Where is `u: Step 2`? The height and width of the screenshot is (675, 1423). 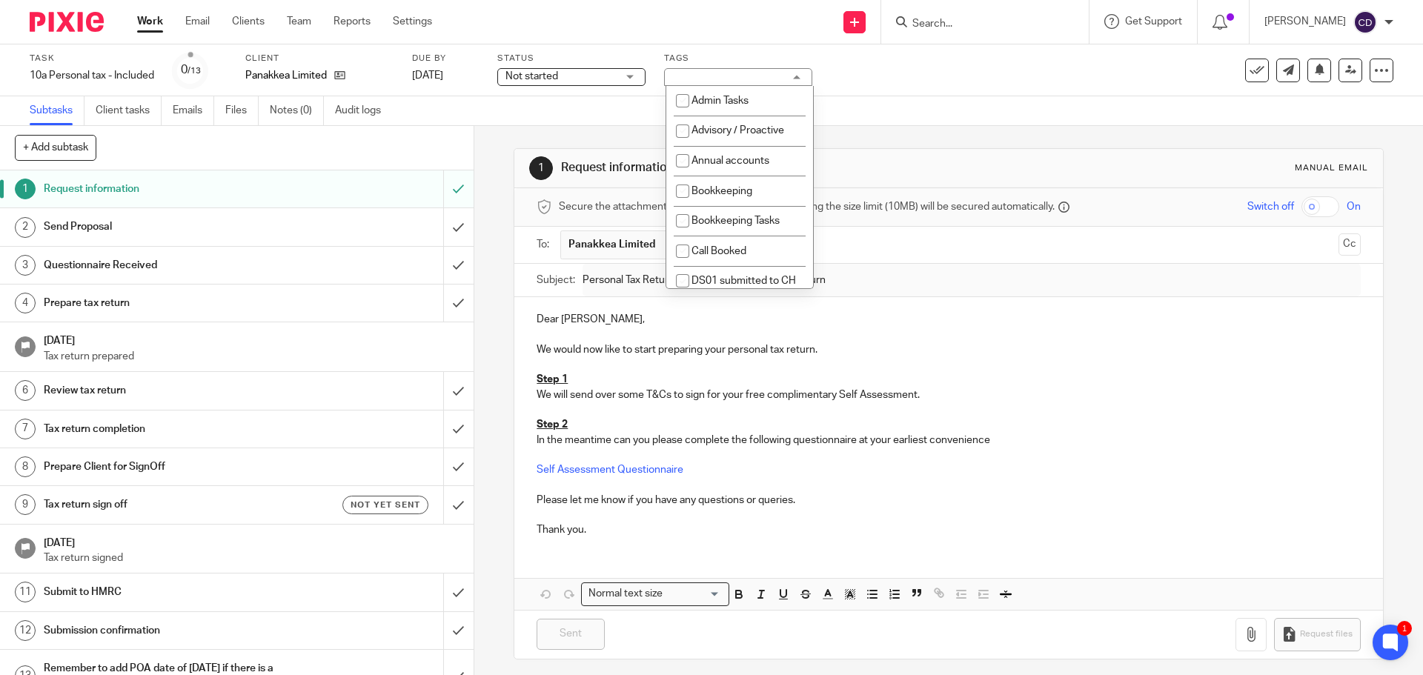 u: Step 2 is located at coordinates (552, 425).